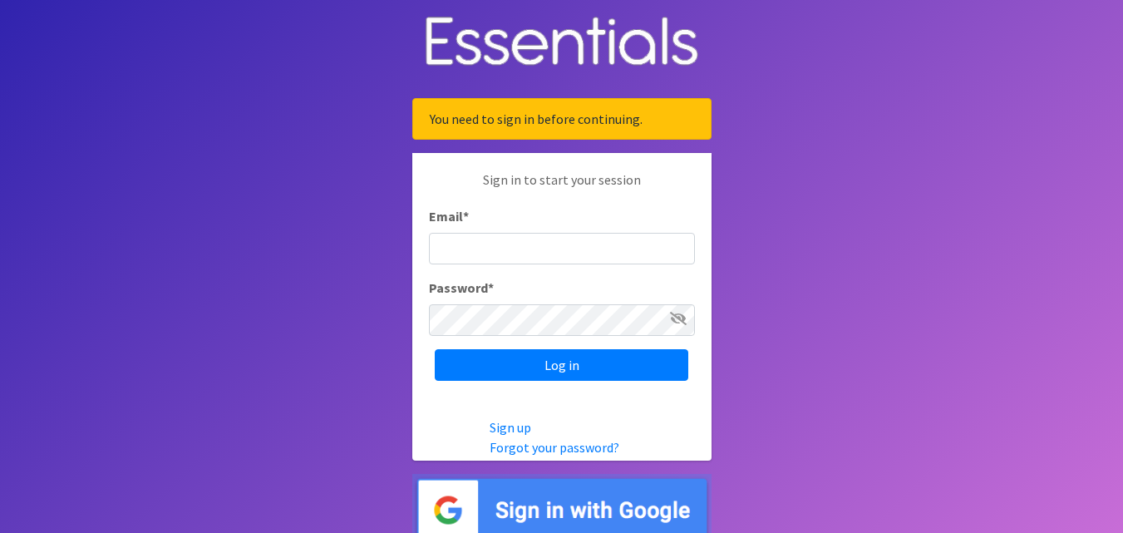  What do you see at coordinates (562, 188) in the screenshot?
I see `p: Sign in to start your session` at bounding box center [562, 188].